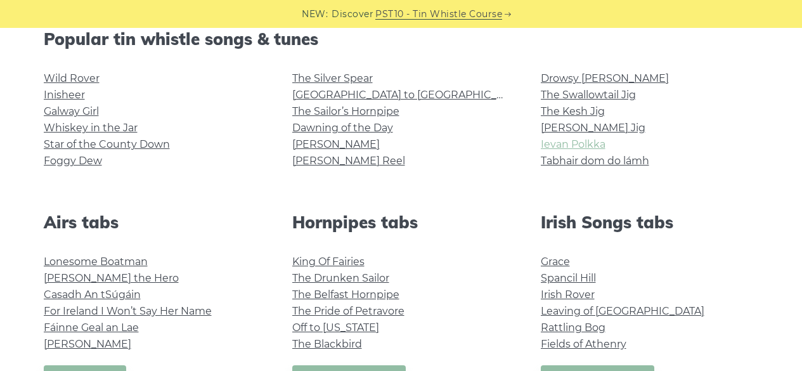  Describe the element at coordinates (573, 111) in the screenshot. I see `a: The Kesh Jig` at that location.